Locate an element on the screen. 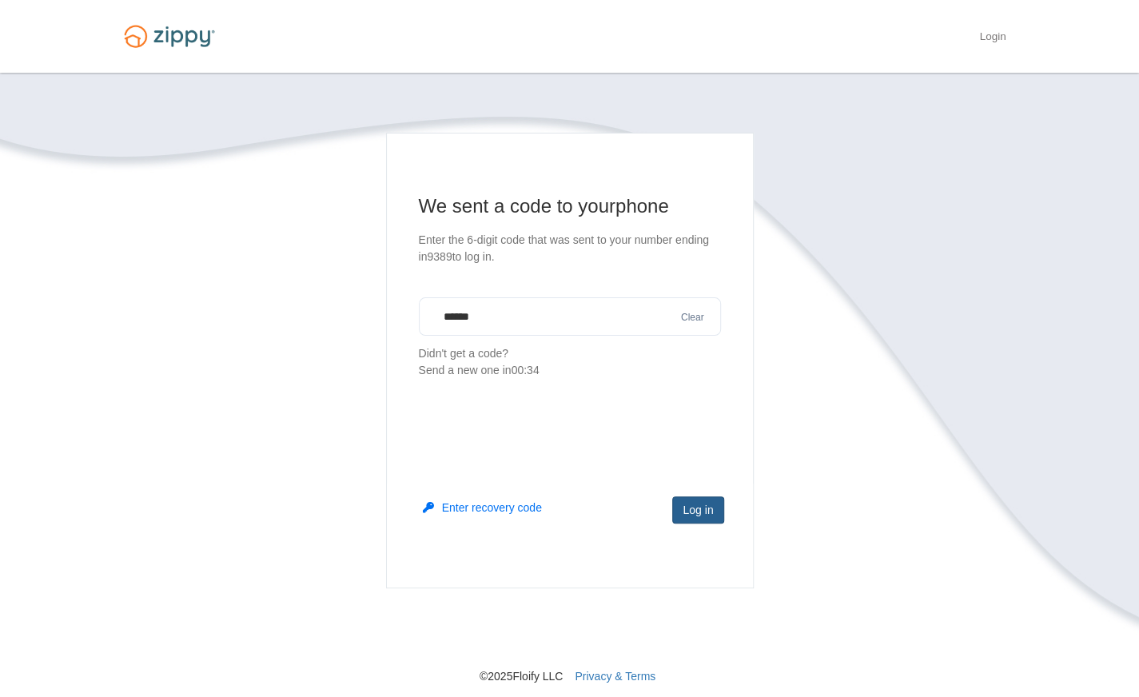  p: Enter the 6-digit code that was sent to your number ending in 9389 to log in. is located at coordinates (570, 249).